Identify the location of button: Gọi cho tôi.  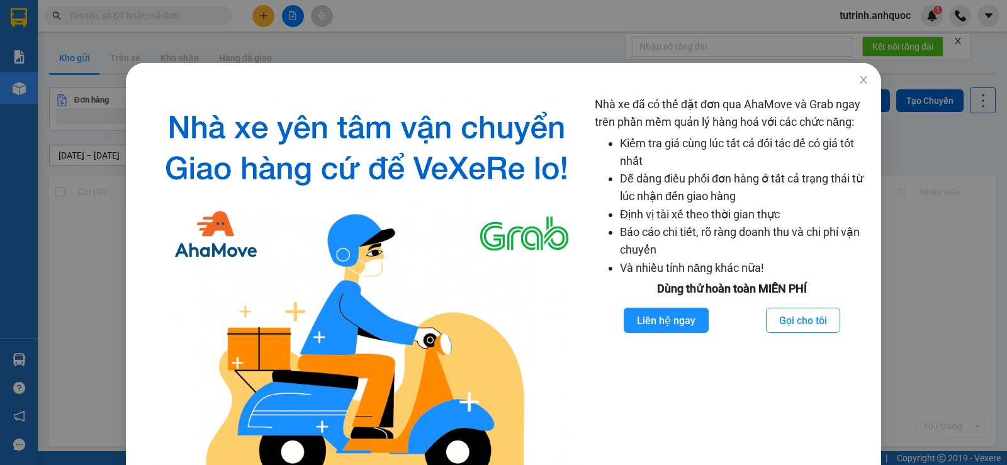
(803, 320).